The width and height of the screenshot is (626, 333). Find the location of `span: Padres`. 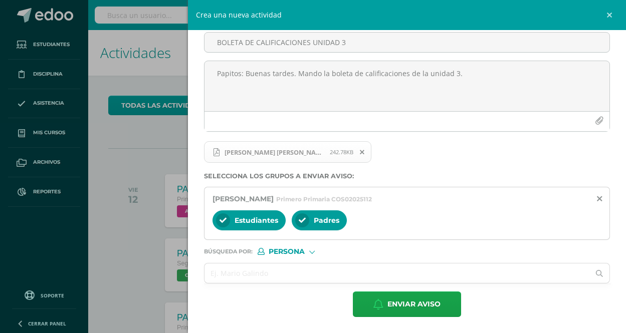

span: Padres is located at coordinates (326, 220).